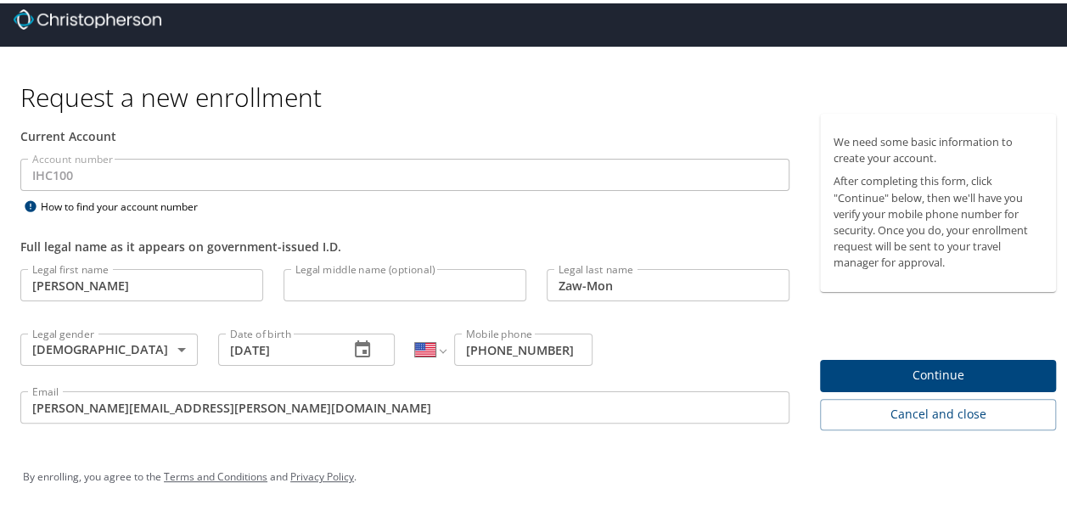  Describe the element at coordinates (322, 473) in the screenshot. I see `a: Privacy Policy` at that location.